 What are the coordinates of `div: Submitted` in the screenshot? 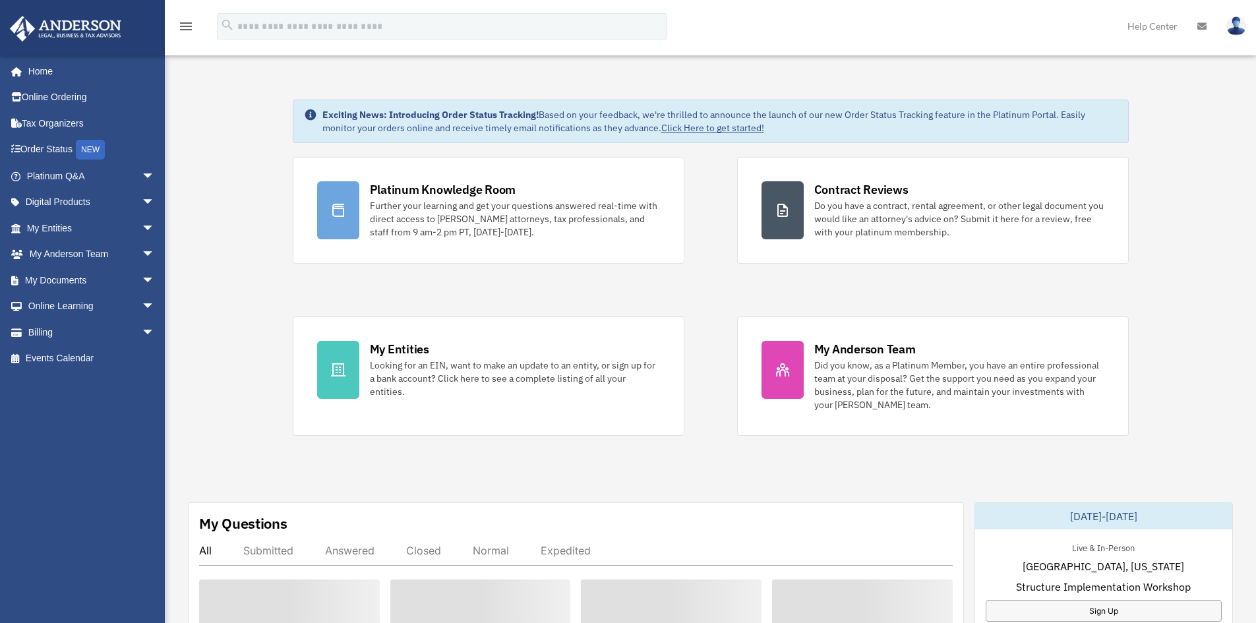 It's located at (268, 550).